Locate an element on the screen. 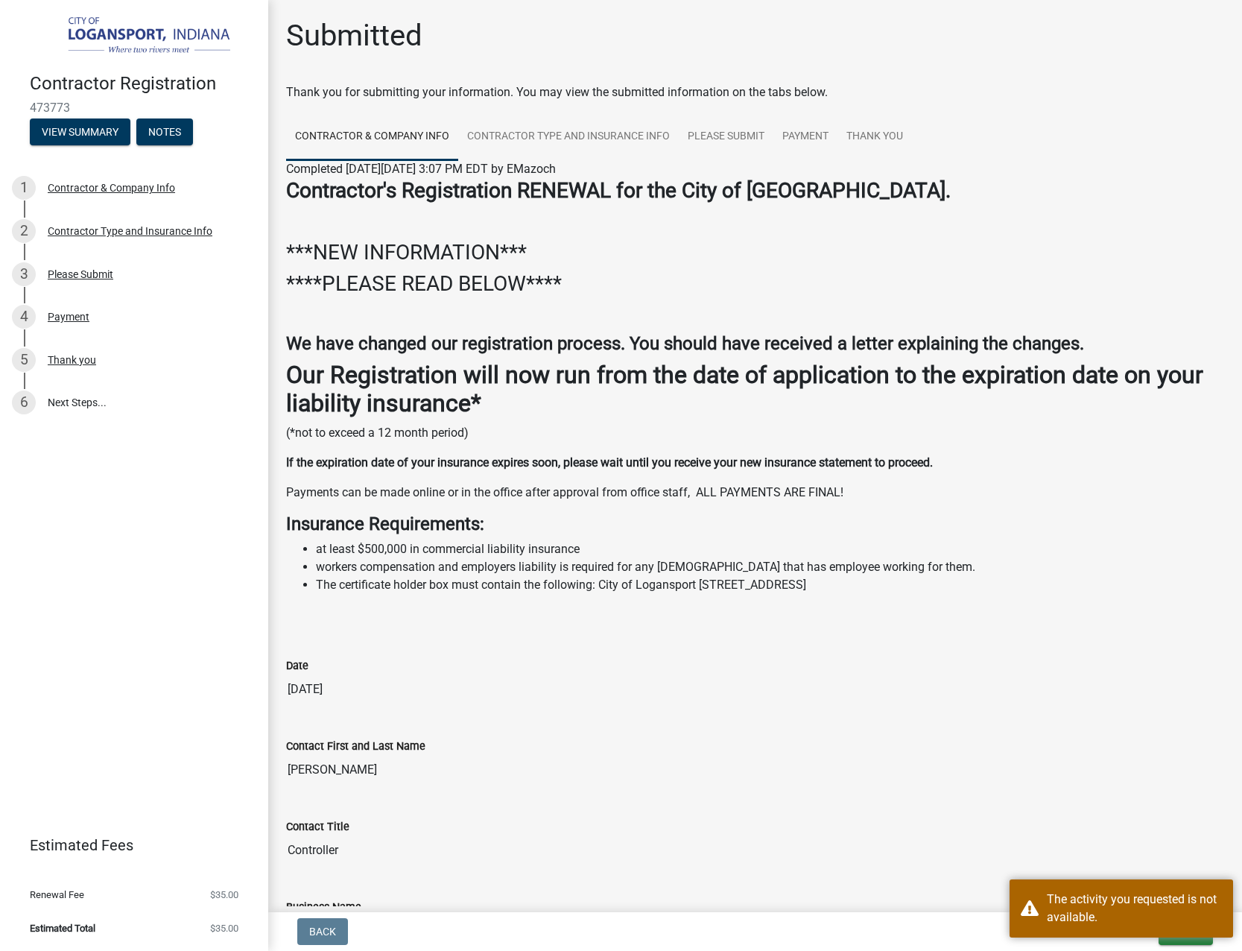 Image resolution: width=1242 pixels, height=951 pixels. div: Thank you for submitting your information. You may view the submitted information on the tabs below. is located at coordinates (755, 92).